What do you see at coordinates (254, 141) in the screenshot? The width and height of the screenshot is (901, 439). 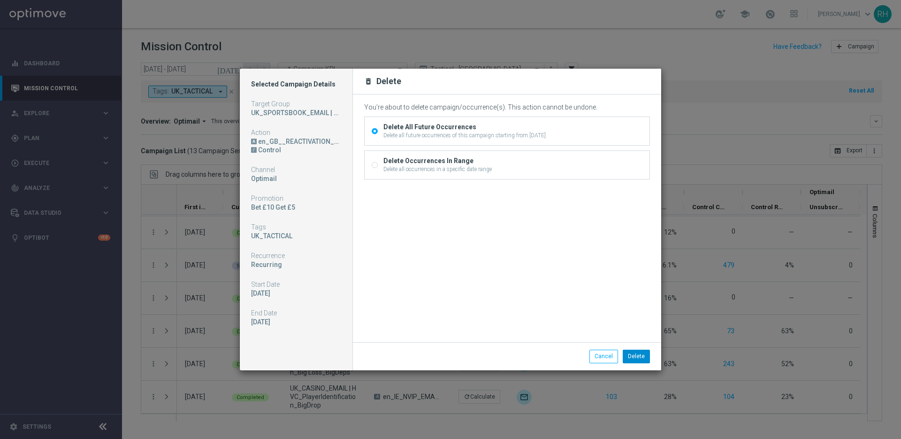 I see `div: A` at bounding box center [254, 141].